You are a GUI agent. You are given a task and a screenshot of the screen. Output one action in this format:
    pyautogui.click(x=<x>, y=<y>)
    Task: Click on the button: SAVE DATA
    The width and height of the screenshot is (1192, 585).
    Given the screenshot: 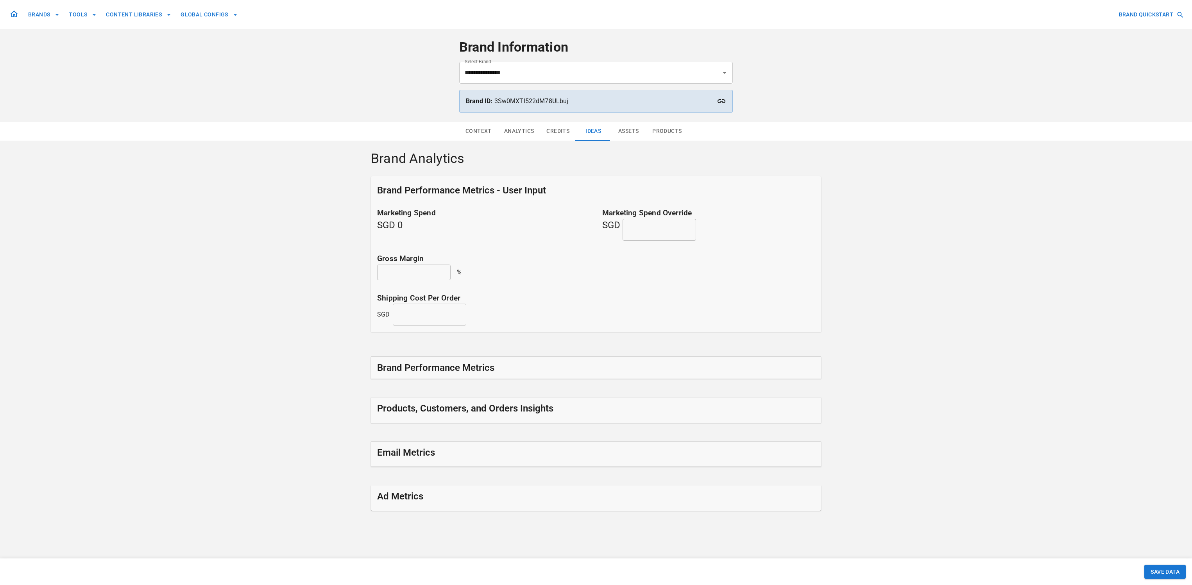 What is the action you would take?
    pyautogui.click(x=1165, y=572)
    